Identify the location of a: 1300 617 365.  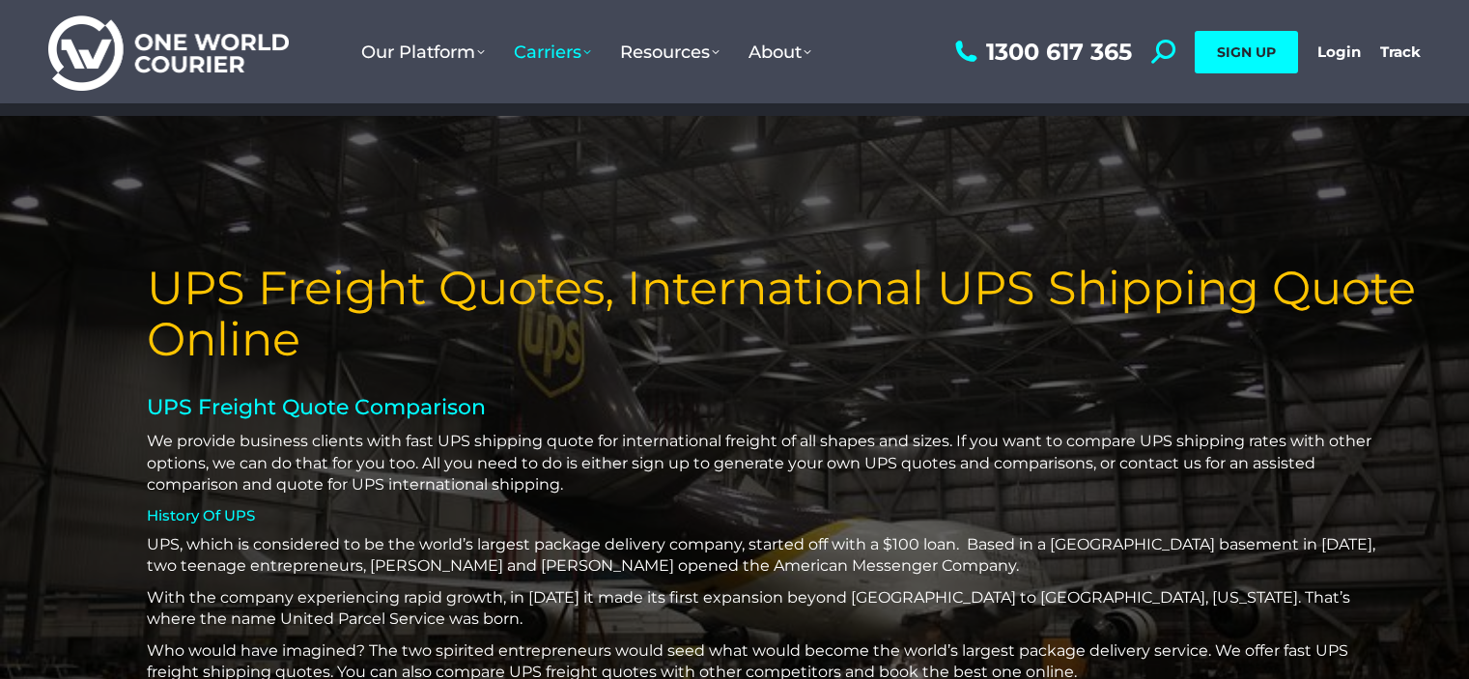
(1041, 51).